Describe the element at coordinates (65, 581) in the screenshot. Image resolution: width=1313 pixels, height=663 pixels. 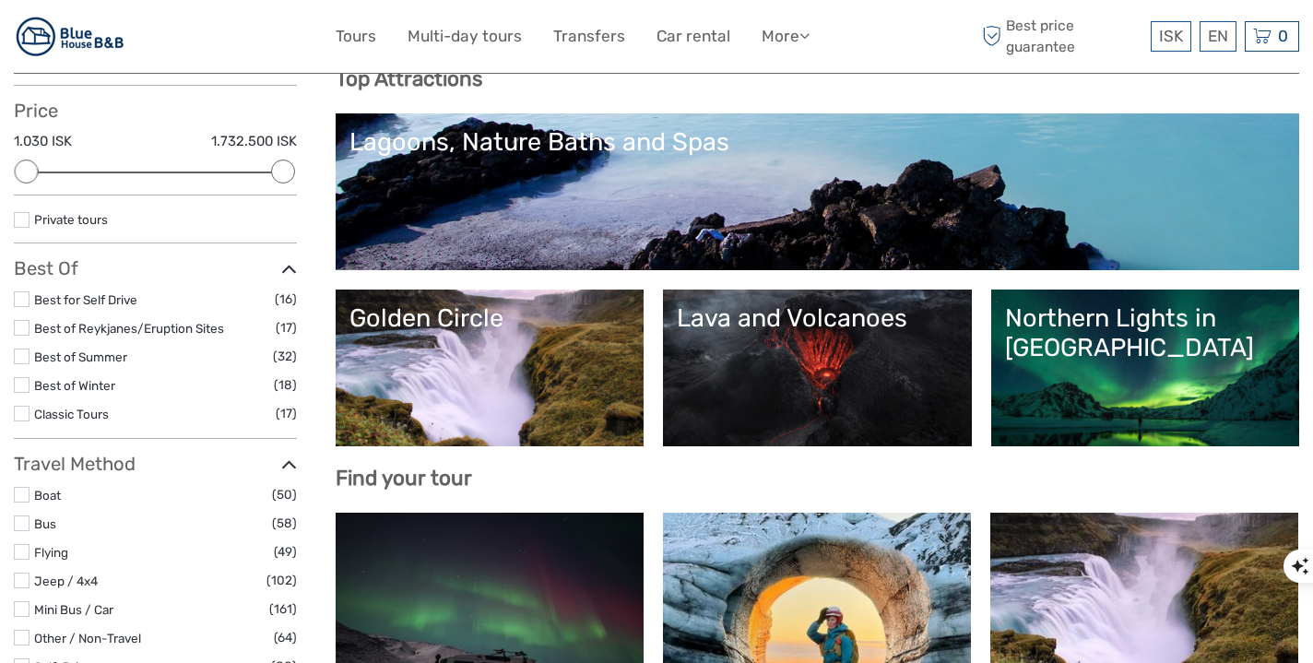
I see `a: Jeep / 4x4` at that location.